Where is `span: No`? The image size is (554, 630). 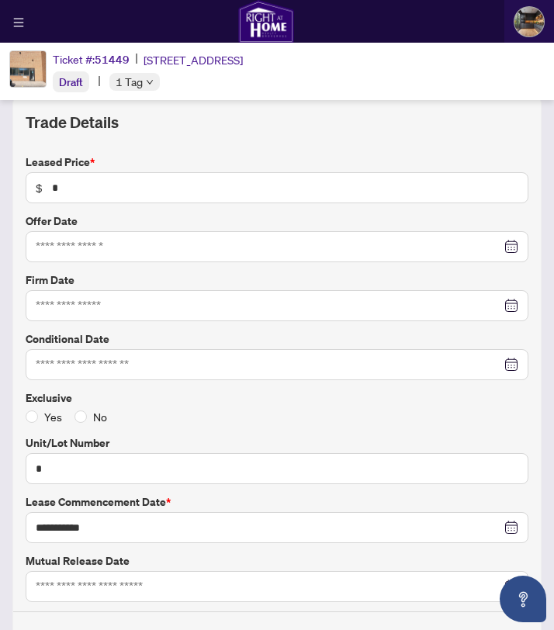 span: No is located at coordinates (100, 416).